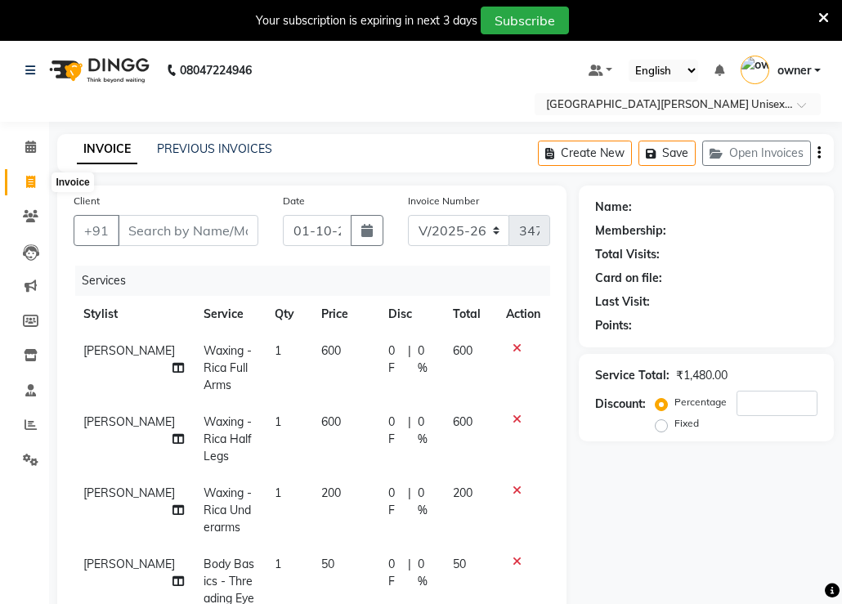 This screenshot has height=604, width=842. What do you see at coordinates (463, 493) in the screenshot?
I see `font: 200` at bounding box center [463, 493].